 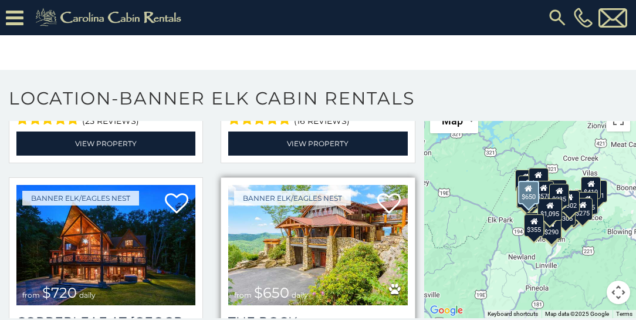 I want to click on span: $720, so click(x=59, y=292).